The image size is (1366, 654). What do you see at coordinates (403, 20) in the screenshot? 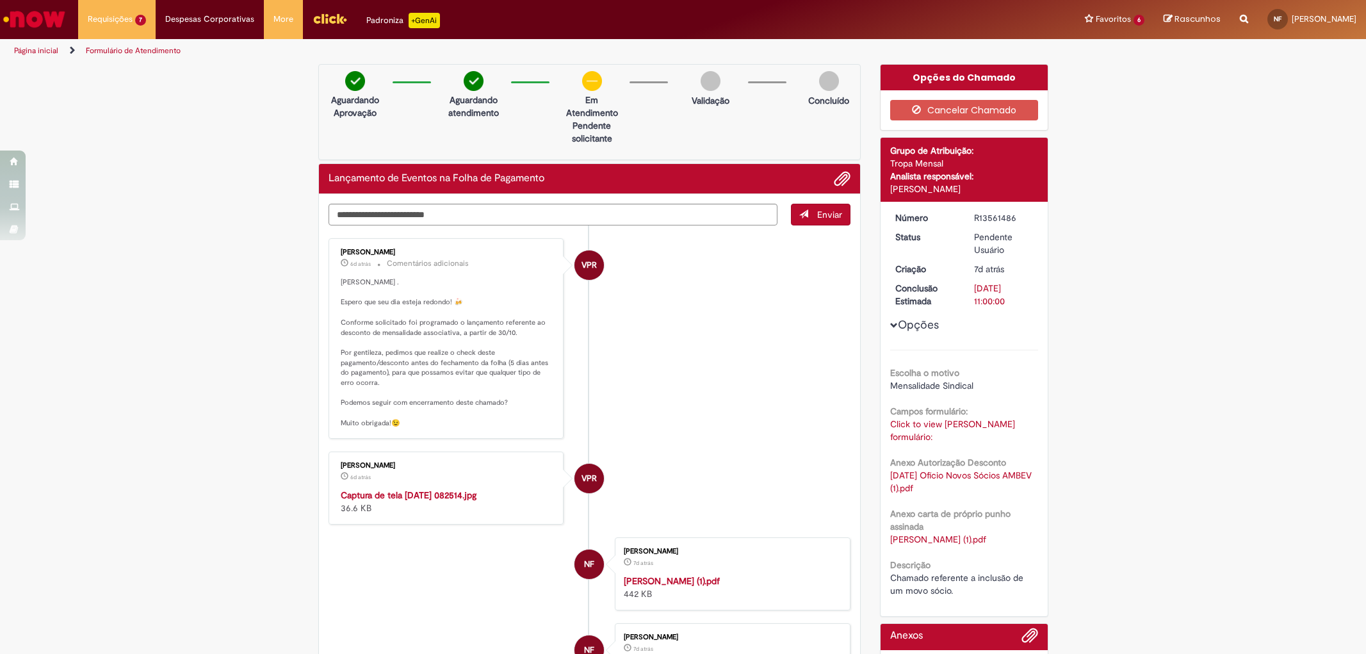
I see `div: Padroniza` at bounding box center [403, 20].